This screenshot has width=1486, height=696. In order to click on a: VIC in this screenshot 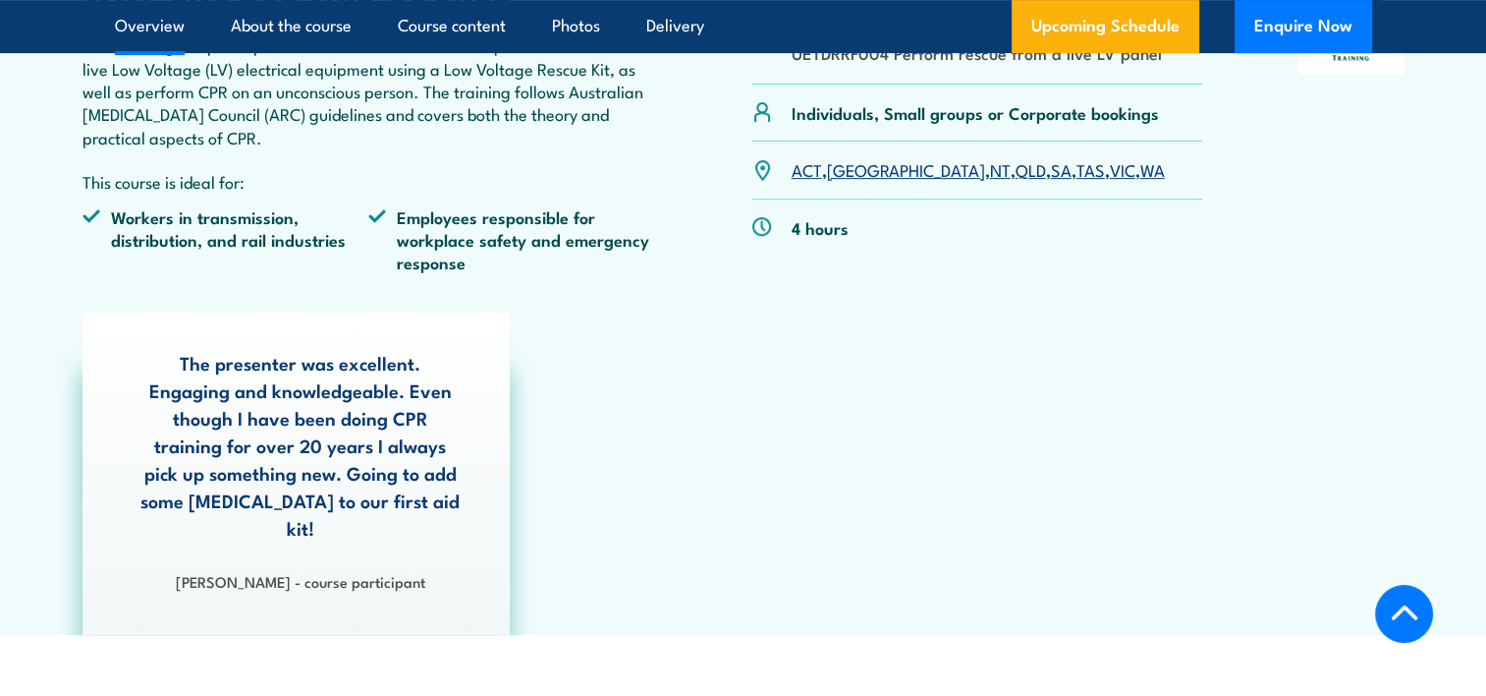, I will do `click(1123, 169)`.